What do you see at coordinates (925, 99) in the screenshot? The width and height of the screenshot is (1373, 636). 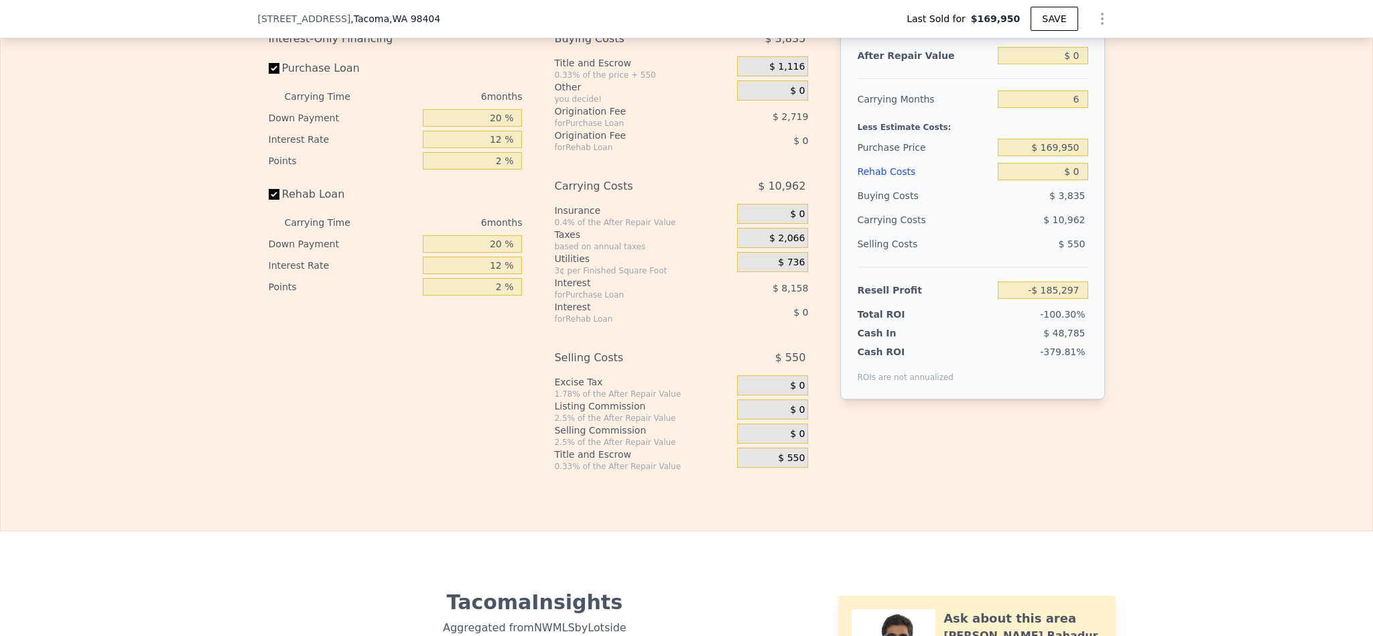 I see `div: Carrying Months` at bounding box center [925, 99].